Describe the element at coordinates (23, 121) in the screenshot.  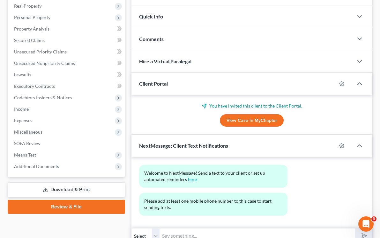
I see `span: Expenses` at that location.